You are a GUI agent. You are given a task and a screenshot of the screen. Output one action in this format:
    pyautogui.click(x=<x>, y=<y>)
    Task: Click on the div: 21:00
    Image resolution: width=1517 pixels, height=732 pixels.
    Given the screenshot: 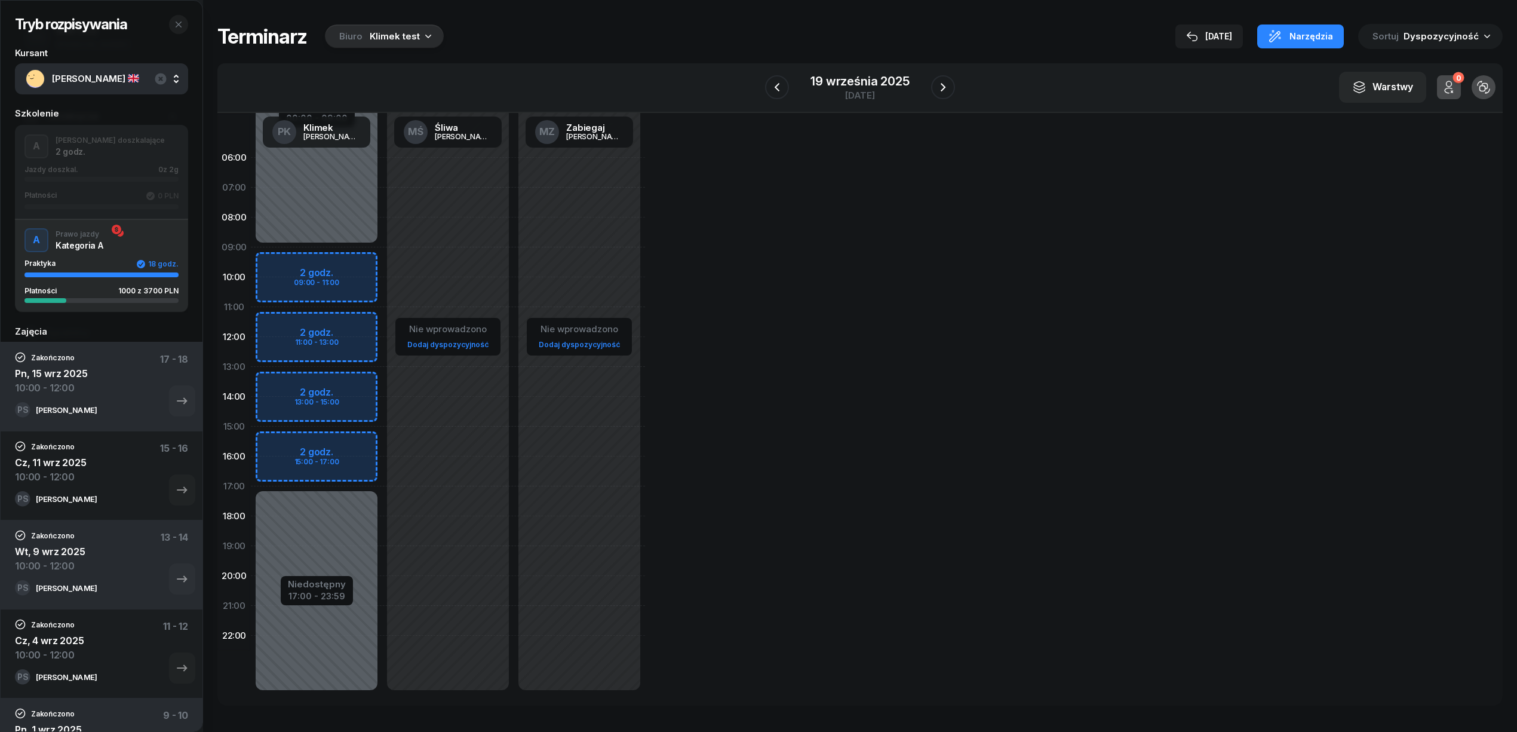 What is the action you would take?
    pyautogui.click(x=234, y=606)
    